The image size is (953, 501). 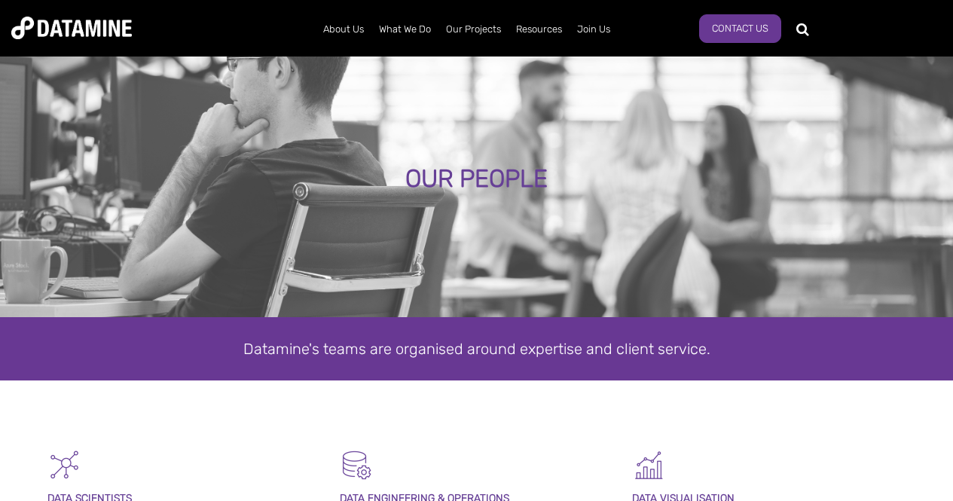 I want to click on img: Graph 5, so click(x=649, y=465).